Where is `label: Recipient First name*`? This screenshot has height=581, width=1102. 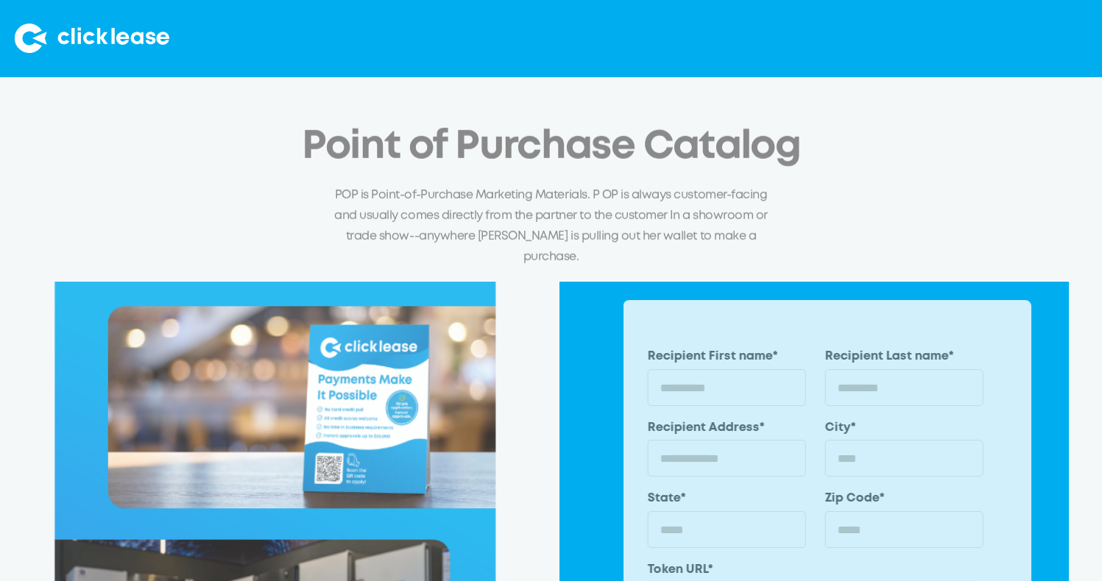 label: Recipient First name* is located at coordinates (726, 357).